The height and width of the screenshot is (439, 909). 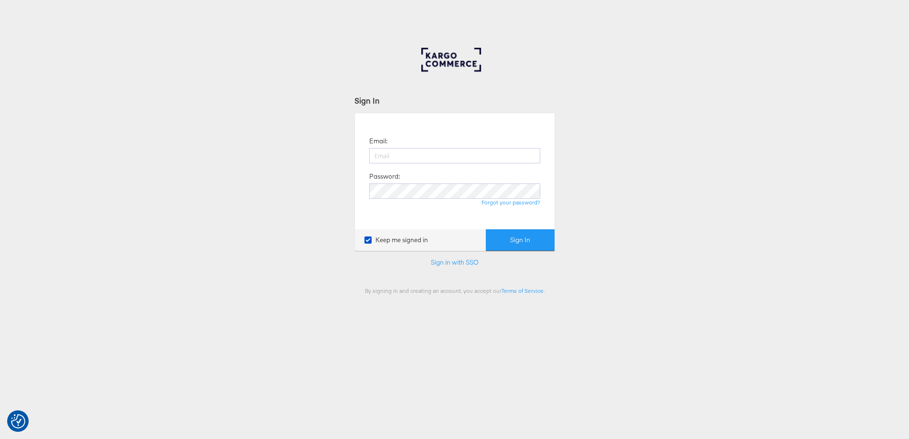 I want to click on a: Forgot your password?, so click(x=511, y=202).